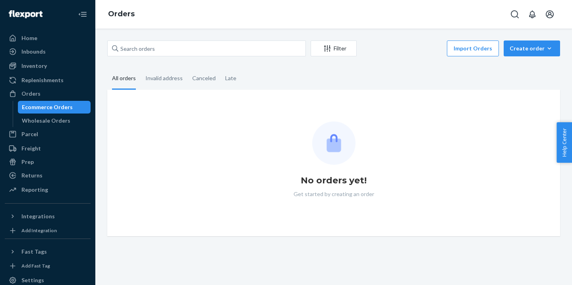 Image resolution: width=572 pixels, height=285 pixels. Describe the element at coordinates (48, 66) in the screenshot. I see `a: Inventory` at that location.